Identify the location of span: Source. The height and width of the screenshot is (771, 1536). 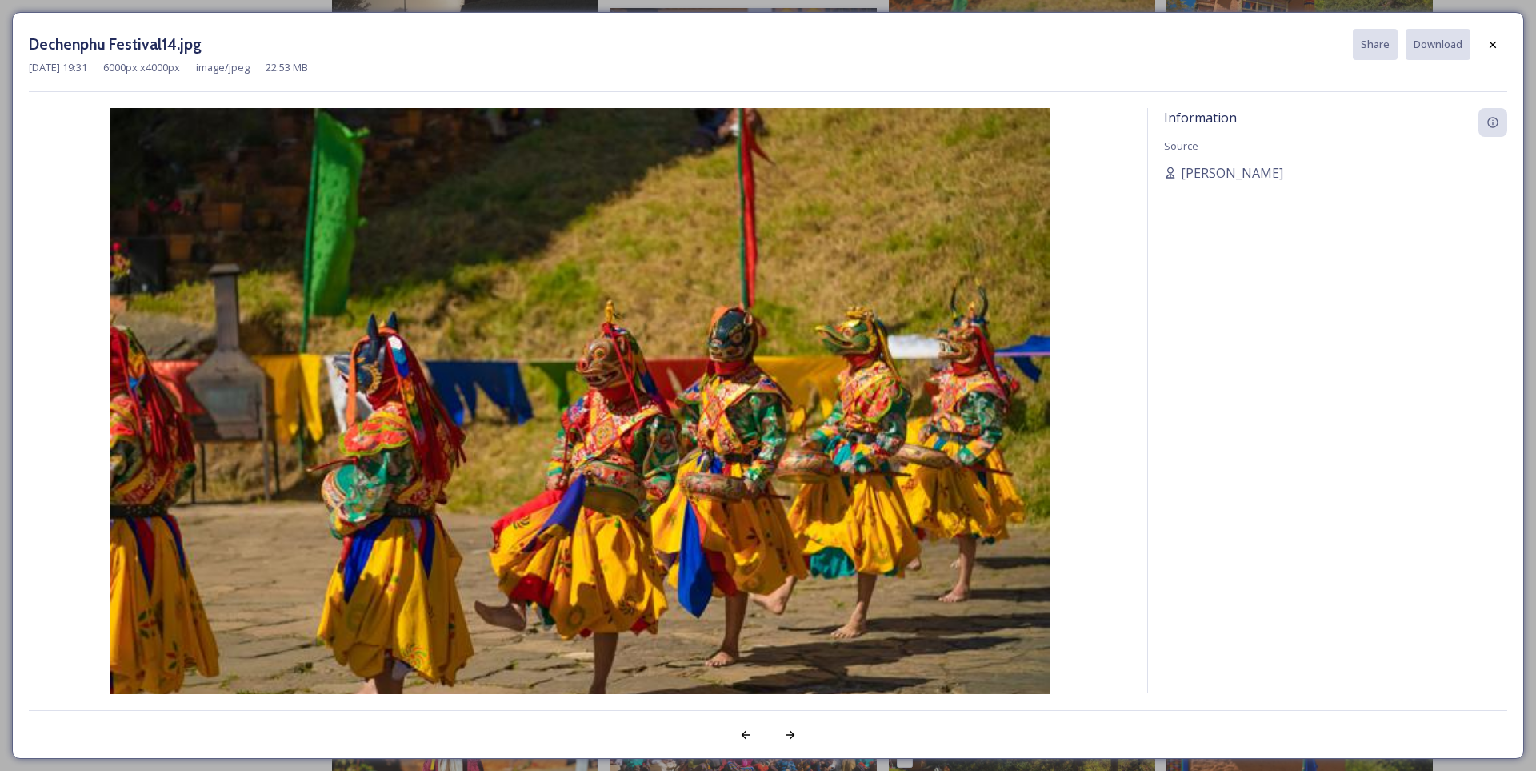
(1181, 146).